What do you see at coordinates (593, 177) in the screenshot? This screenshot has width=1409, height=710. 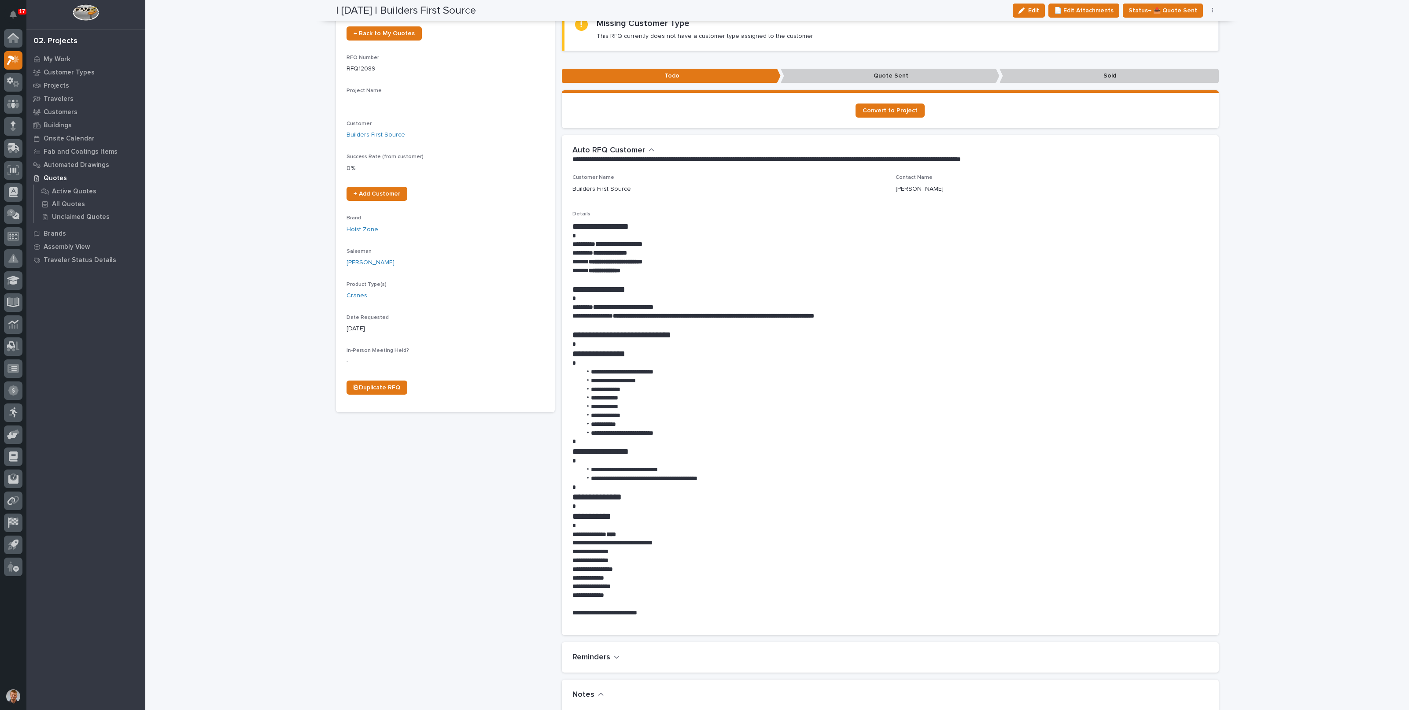 I see `span: Customer Name` at bounding box center [593, 177].